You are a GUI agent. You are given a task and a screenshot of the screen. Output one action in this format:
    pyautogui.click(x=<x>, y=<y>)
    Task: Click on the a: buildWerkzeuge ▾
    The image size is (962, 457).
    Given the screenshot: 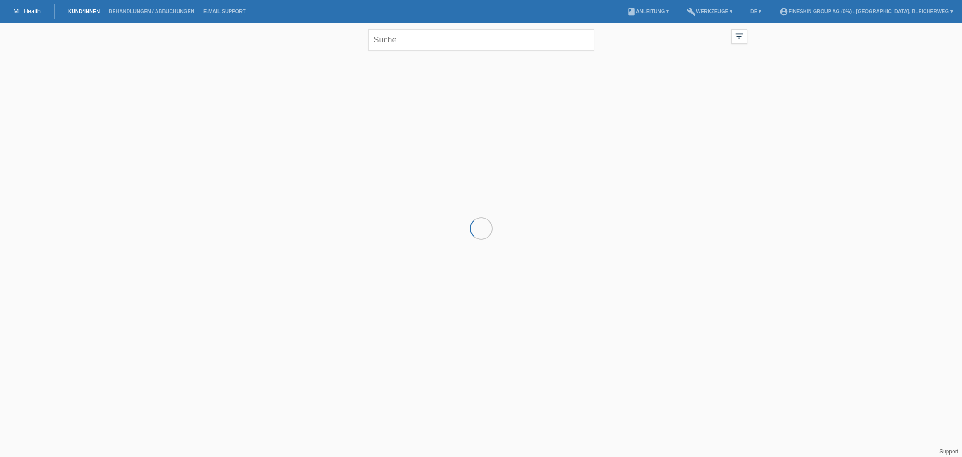 What is the action you would take?
    pyautogui.click(x=710, y=11)
    